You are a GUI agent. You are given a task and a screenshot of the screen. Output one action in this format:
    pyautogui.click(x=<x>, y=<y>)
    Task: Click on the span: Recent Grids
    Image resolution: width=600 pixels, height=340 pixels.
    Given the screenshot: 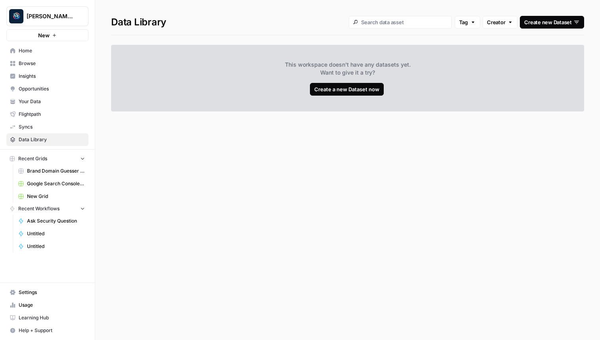 What is the action you would take?
    pyautogui.click(x=33, y=159)
    